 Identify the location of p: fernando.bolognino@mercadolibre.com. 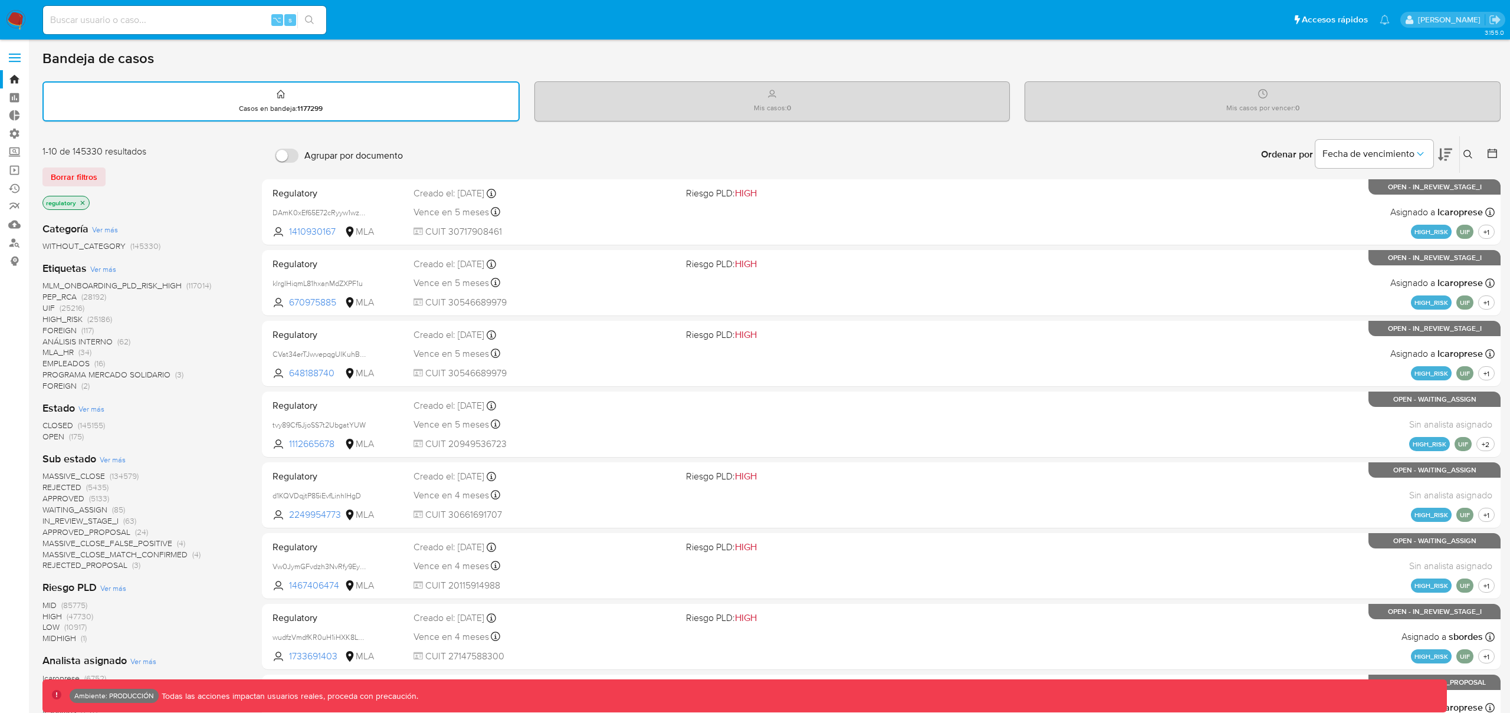
(1451, 19).